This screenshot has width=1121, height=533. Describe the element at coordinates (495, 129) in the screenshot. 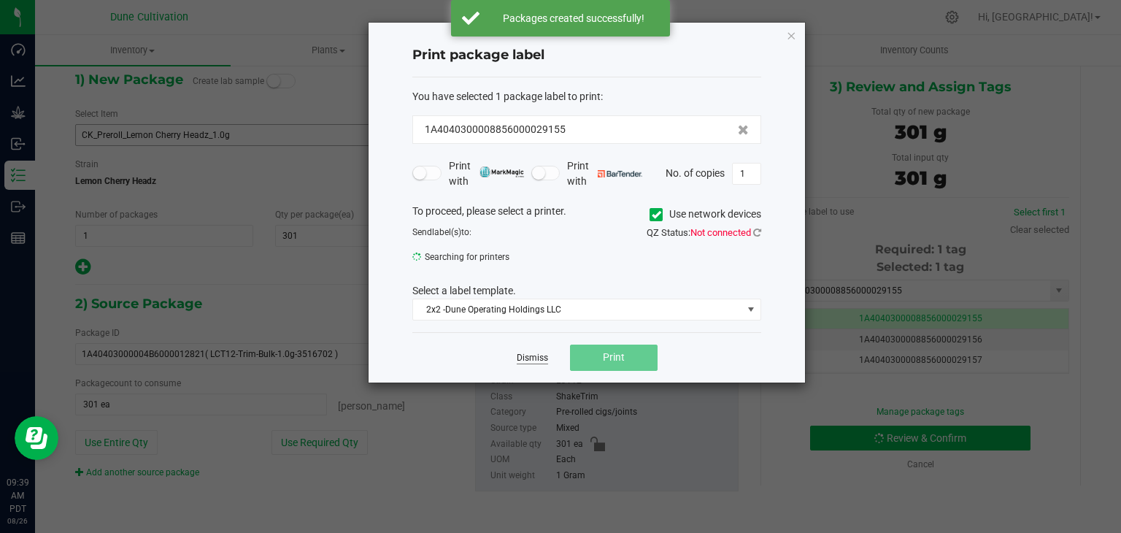

I see `span: 1A4040300008856000029155` at that location.